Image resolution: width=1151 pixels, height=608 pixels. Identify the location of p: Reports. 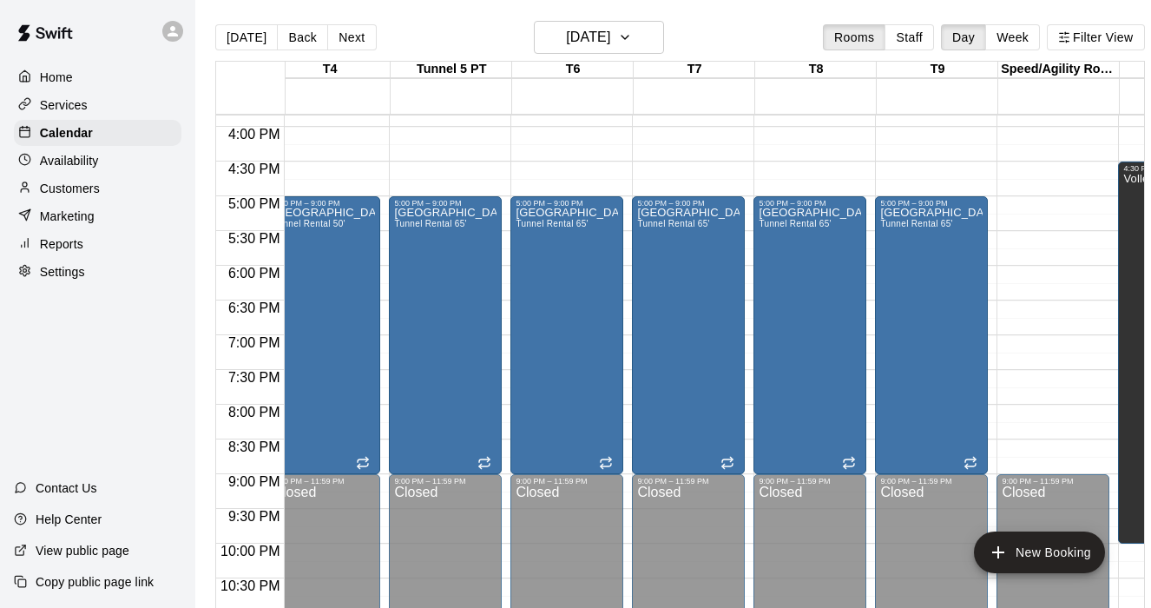
(62, 244).